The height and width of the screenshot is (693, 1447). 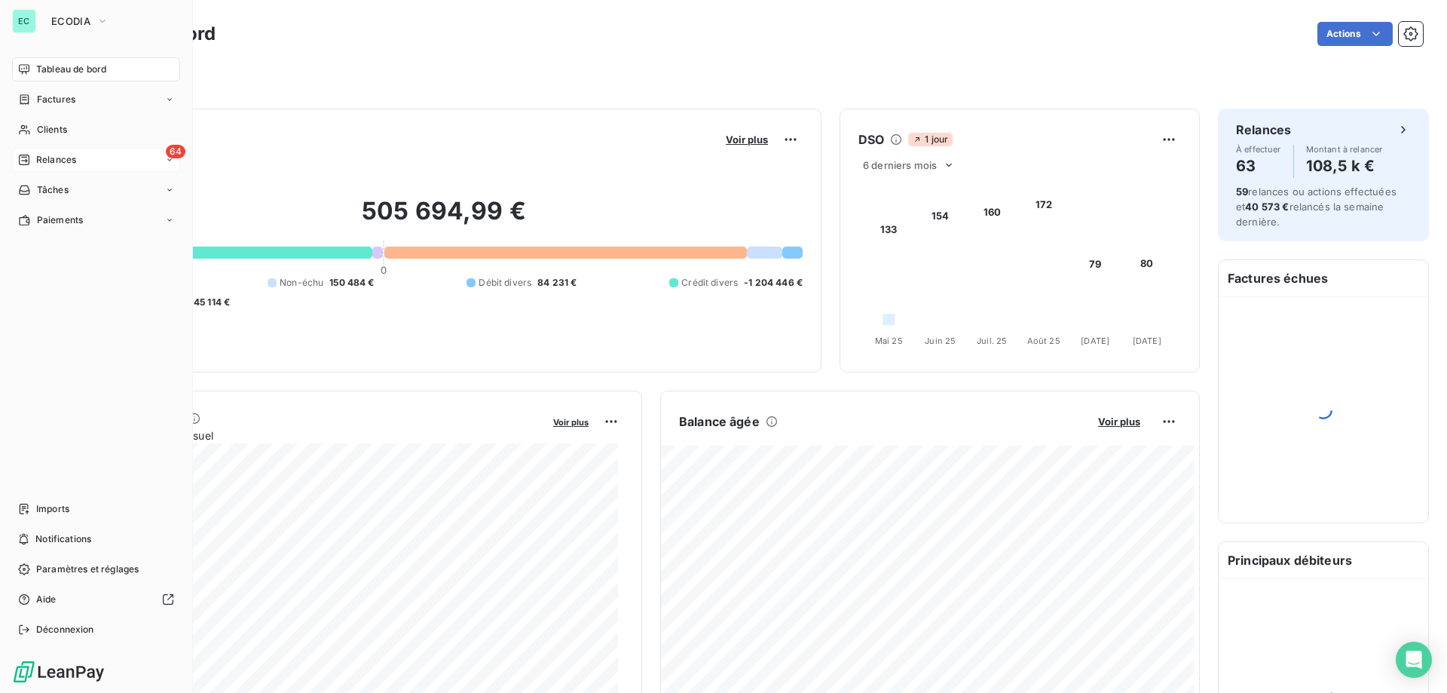 I want to click on span: Paiements, so click(x=60, y=220).